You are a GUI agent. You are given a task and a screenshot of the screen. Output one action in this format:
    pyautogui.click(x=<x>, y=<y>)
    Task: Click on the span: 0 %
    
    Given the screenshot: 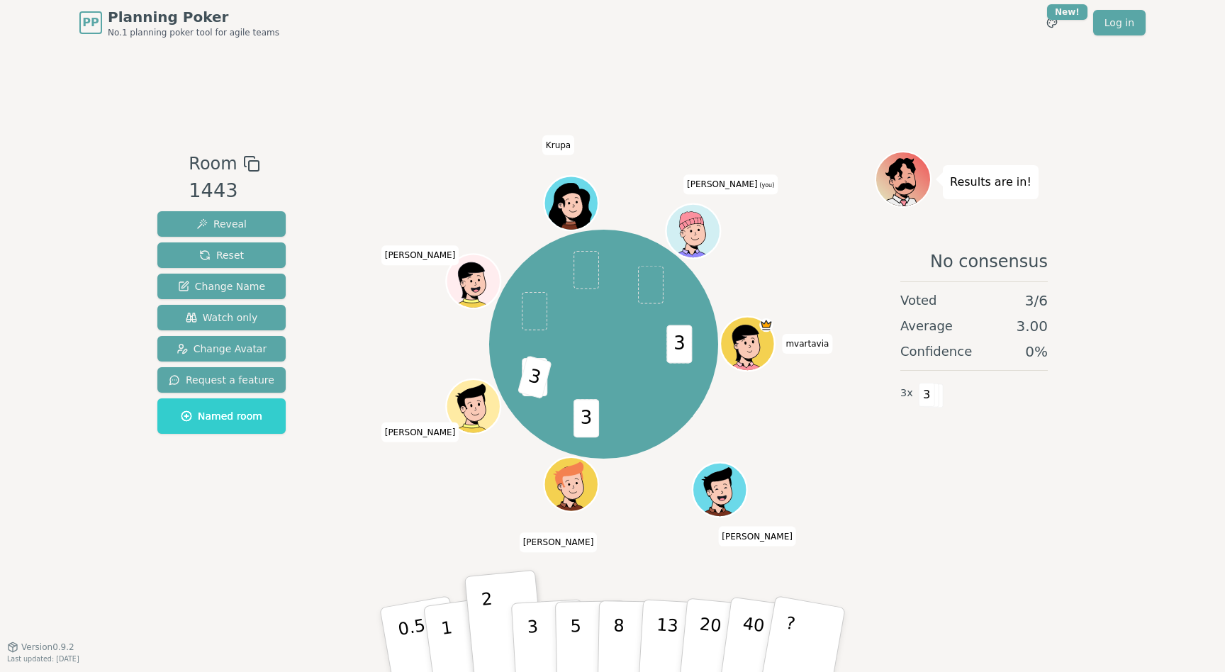 What is the action you would take?
    pyautogui.click(x=1037, y=352)
    